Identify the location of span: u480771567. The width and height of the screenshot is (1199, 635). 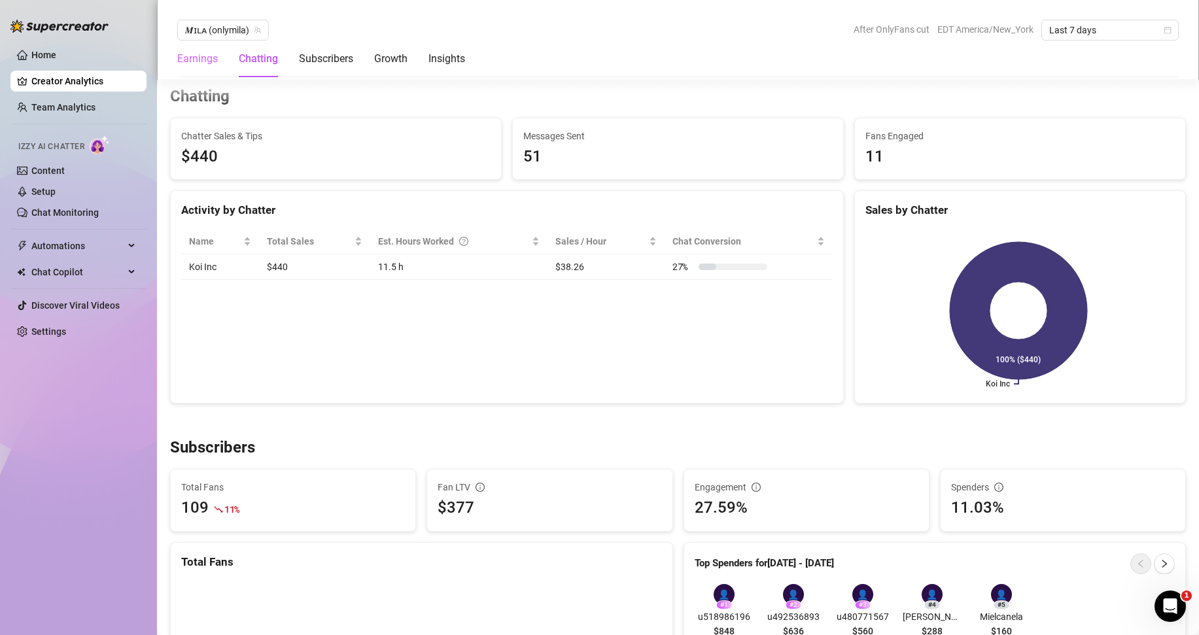
(863, 617).